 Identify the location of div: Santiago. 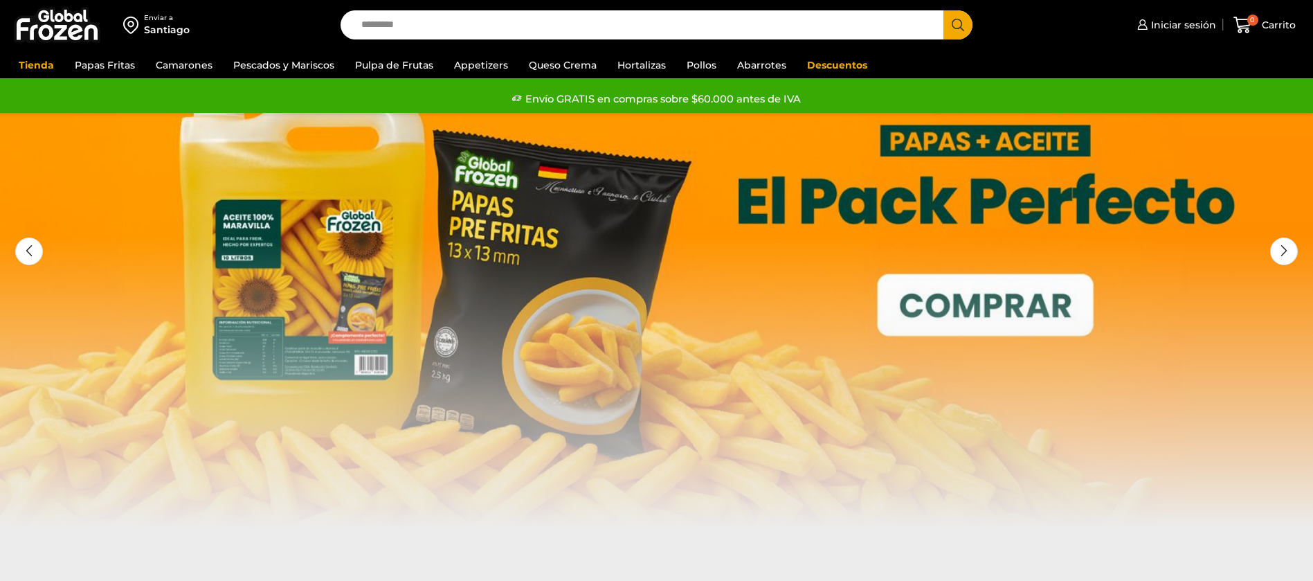
(167, 30).